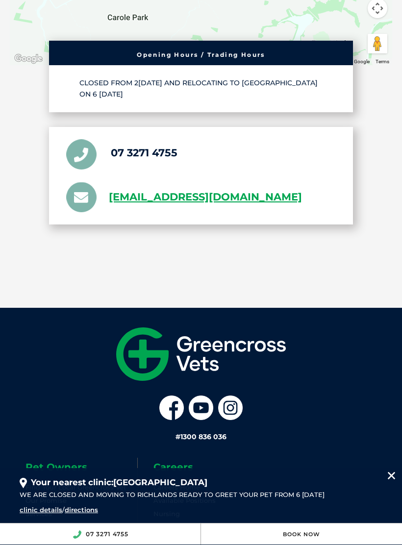 This screenshot has width=402, height=545. I want to click on a: Book Now, so click(301, 534).